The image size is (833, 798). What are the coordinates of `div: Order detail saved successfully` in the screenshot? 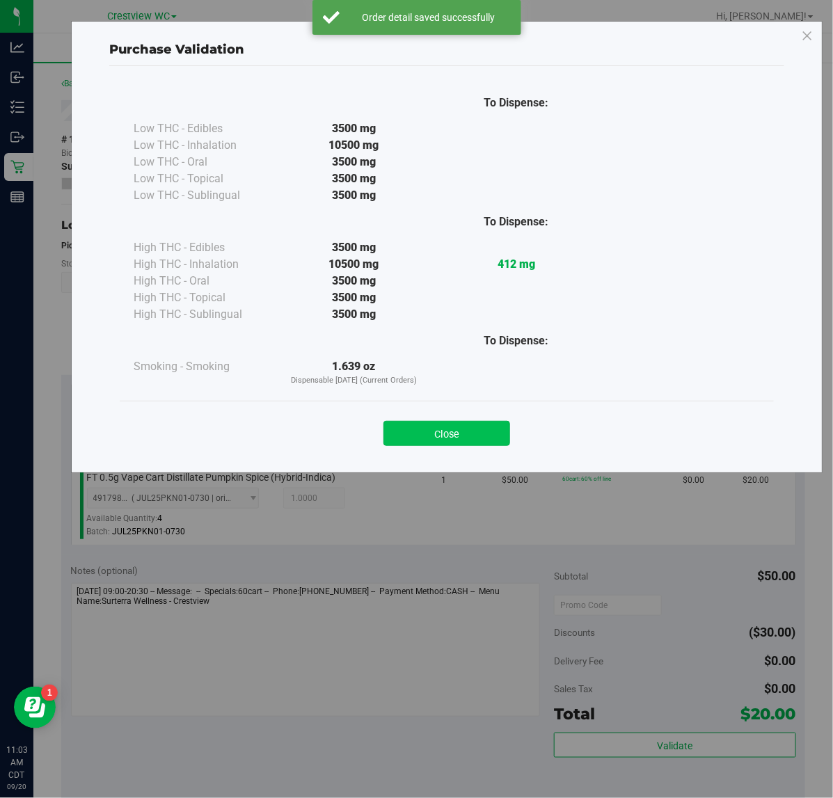 It's located at (429, 17).